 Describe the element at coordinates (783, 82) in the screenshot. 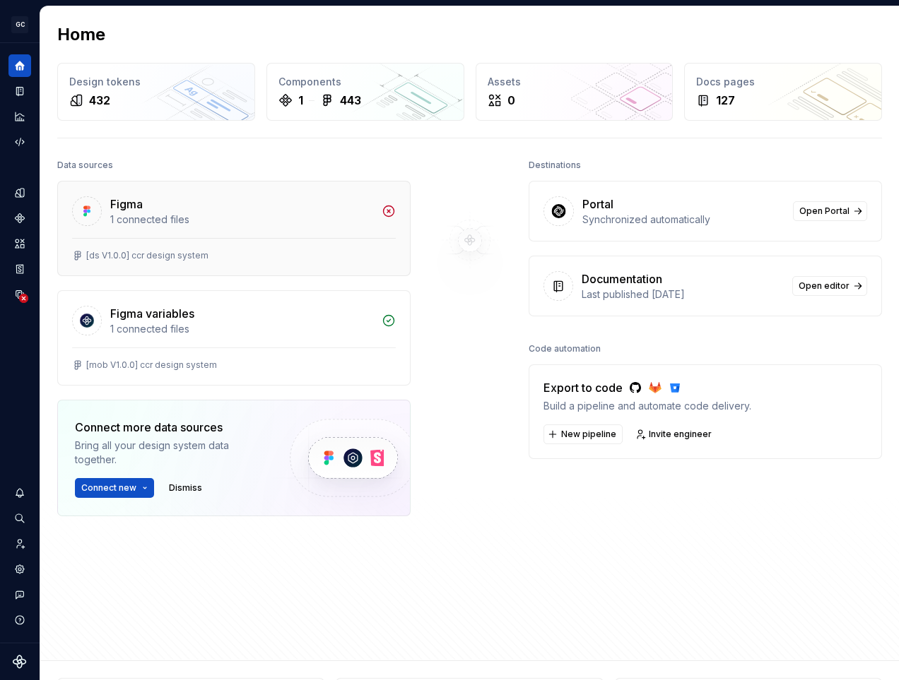

I see `div: Docs pages` at that location.